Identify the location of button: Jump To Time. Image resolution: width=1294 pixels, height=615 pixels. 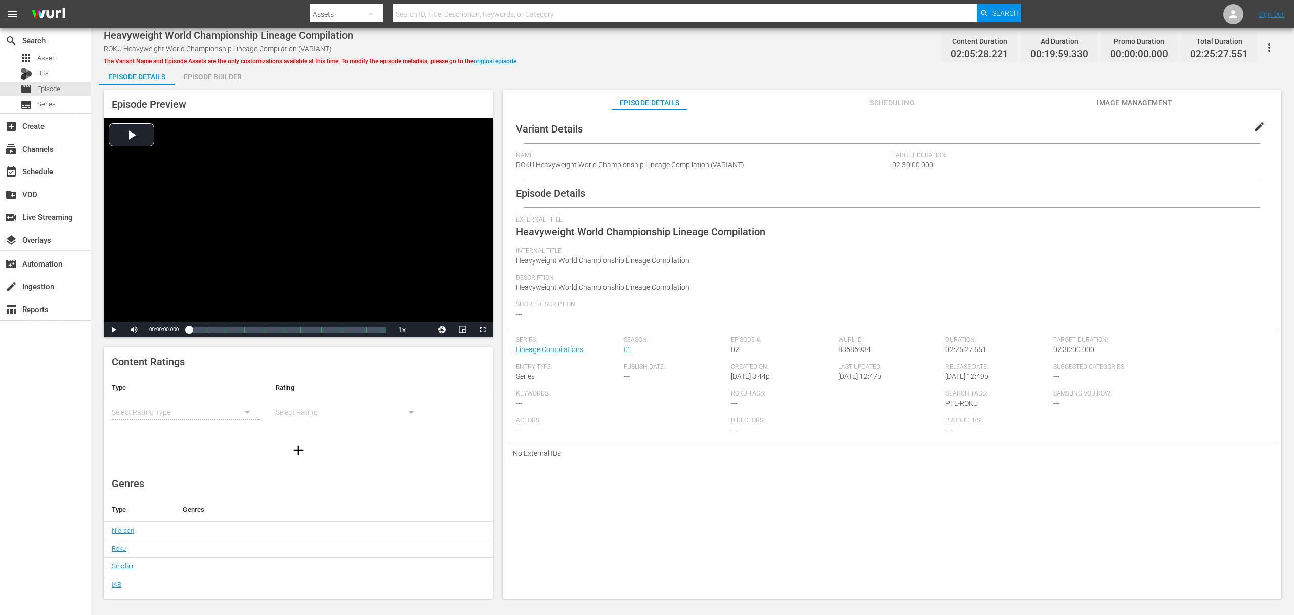
(442, 330).